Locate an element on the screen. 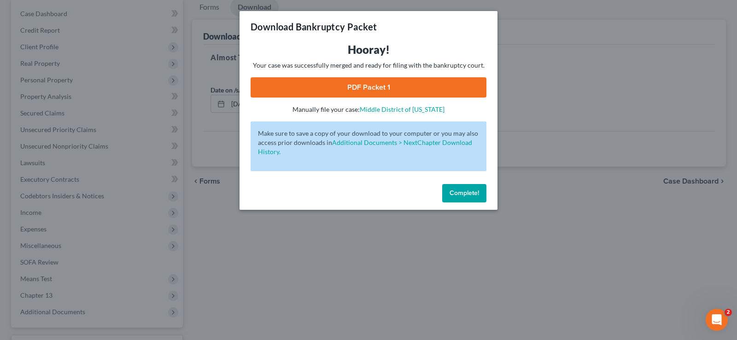 The width and height of the screenshot is (737, 340). h3: Hooray! is located at coordinates (368, 50).